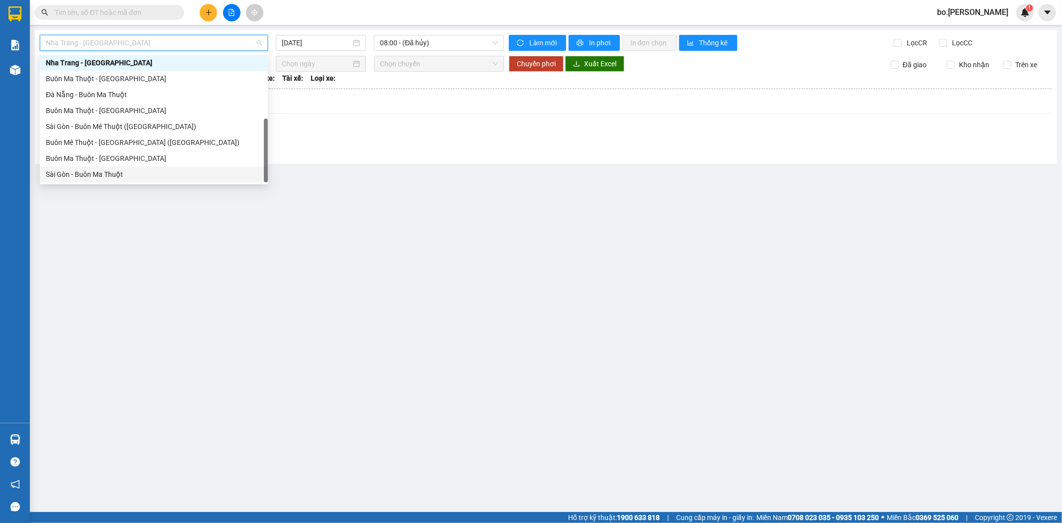 This screenshot has height=523, width=1062. Describe the element at coordinates (15, 507) in the screenshot. I see `span: message` at that location.